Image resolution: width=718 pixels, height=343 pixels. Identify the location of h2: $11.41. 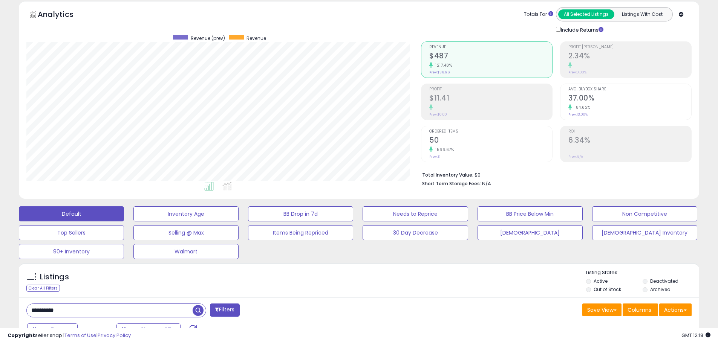
(491, 99).